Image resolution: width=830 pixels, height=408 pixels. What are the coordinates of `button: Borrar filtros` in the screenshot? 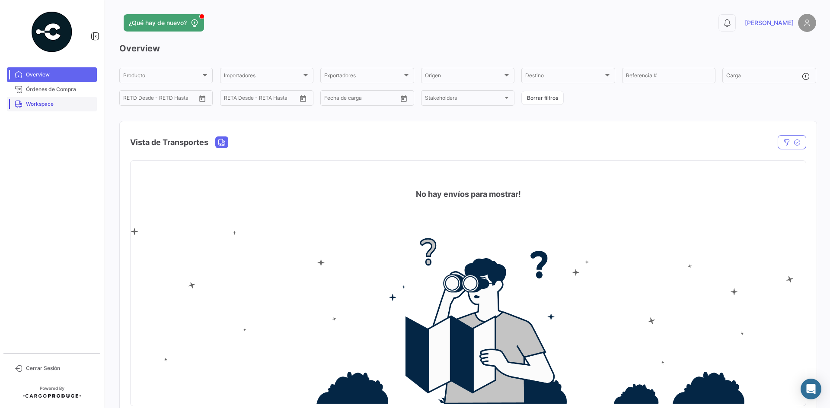 It's located at (542, 98).